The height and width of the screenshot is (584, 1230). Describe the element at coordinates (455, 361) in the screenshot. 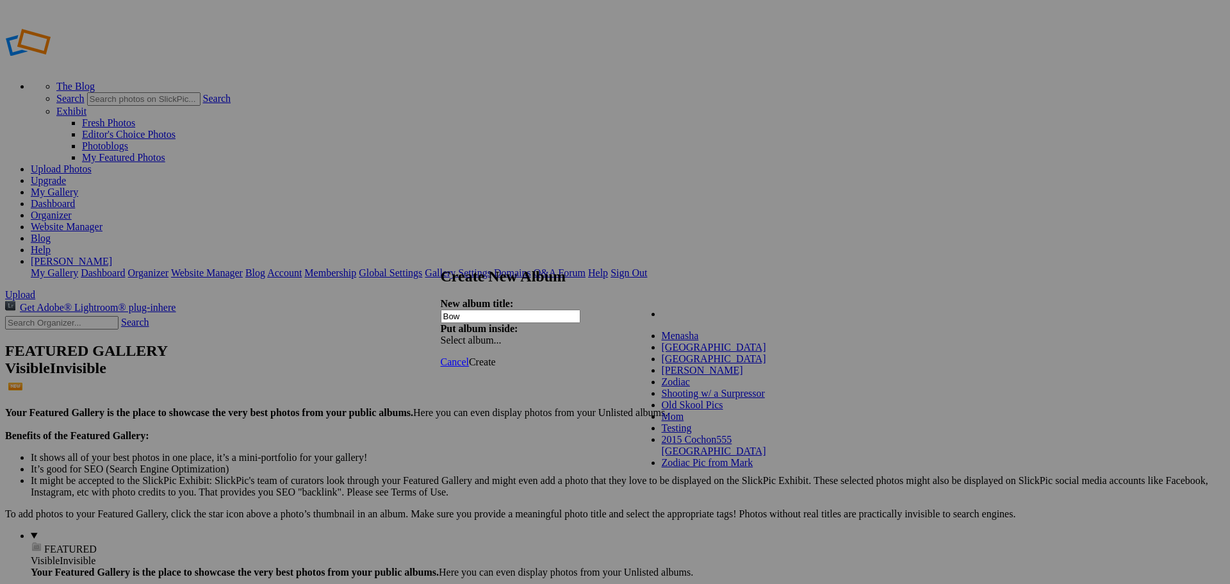

I see `span: Cancel` at that location.